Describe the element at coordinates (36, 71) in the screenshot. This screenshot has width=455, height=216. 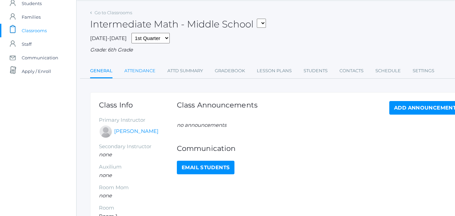
I see `span: Apply / Enroll` at that location.